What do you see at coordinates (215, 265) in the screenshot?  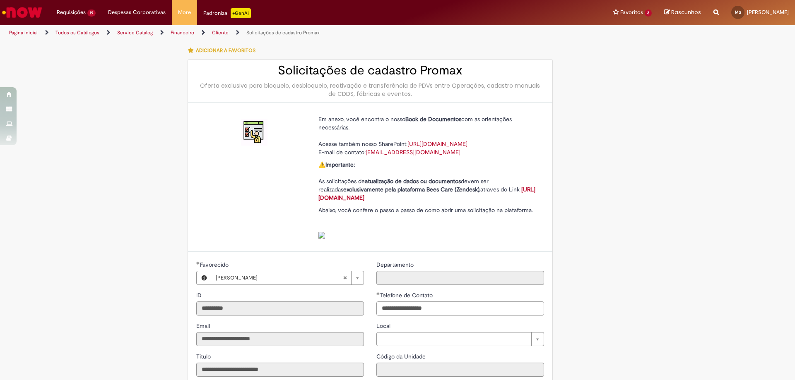 I see `span: Necessários - Favorecido` at bounding box center [215, 265].